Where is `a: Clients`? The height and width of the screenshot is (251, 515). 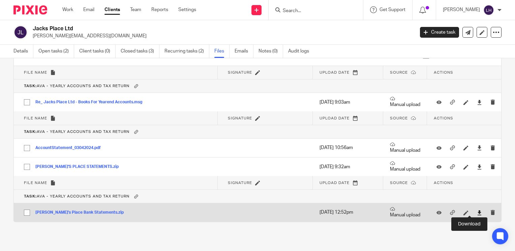 a: Clients is located at coordinates (112, 10).